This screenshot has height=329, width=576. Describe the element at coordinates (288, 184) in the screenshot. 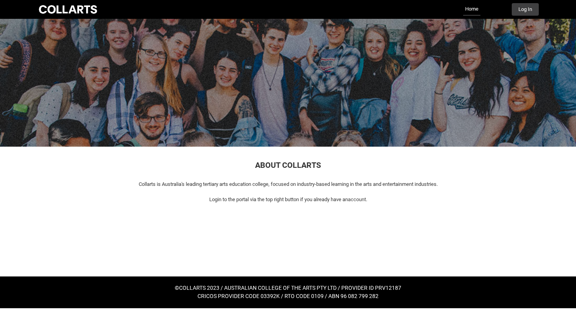

I see `p: Collarts is Australia's leading tertiary arts education college, focused on industry-based learni...` at that location.